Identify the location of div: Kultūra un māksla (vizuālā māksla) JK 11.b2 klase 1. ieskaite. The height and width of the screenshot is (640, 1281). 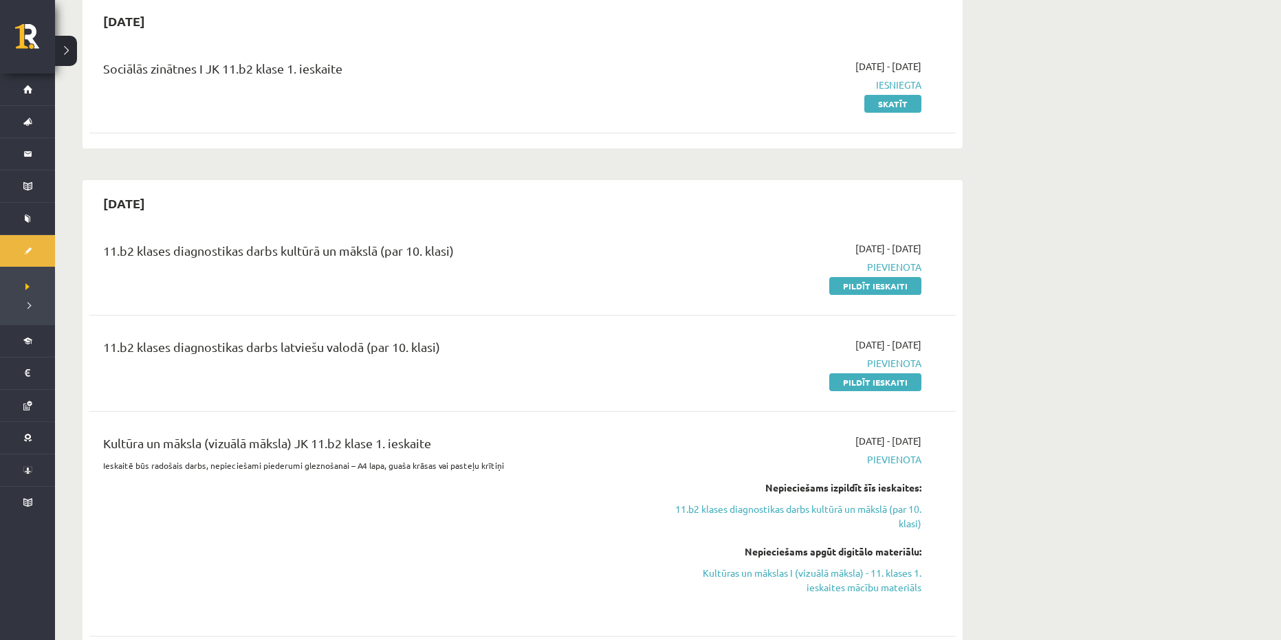
(372, 446).